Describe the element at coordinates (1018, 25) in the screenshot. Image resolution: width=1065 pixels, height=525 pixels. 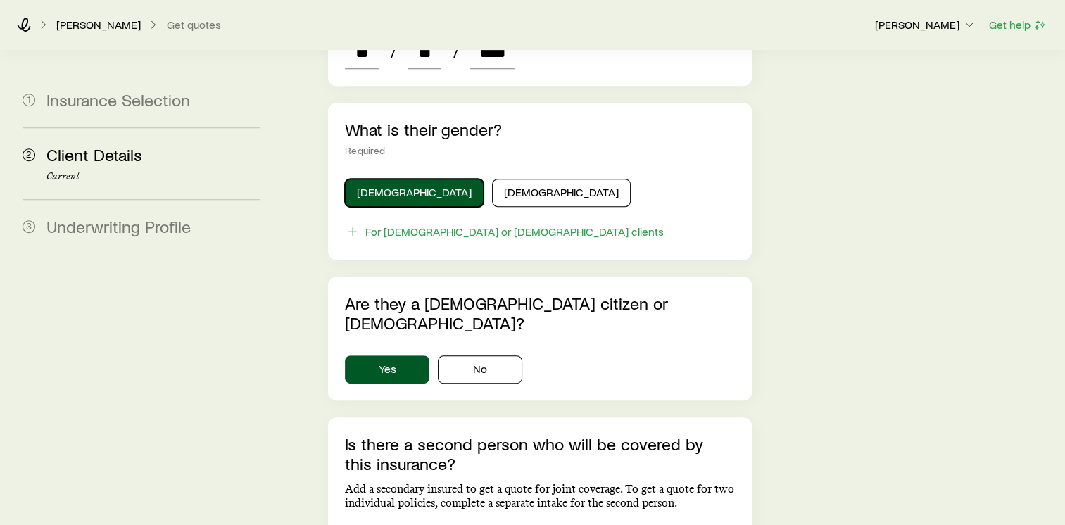
I see `button: Get help` at that location.